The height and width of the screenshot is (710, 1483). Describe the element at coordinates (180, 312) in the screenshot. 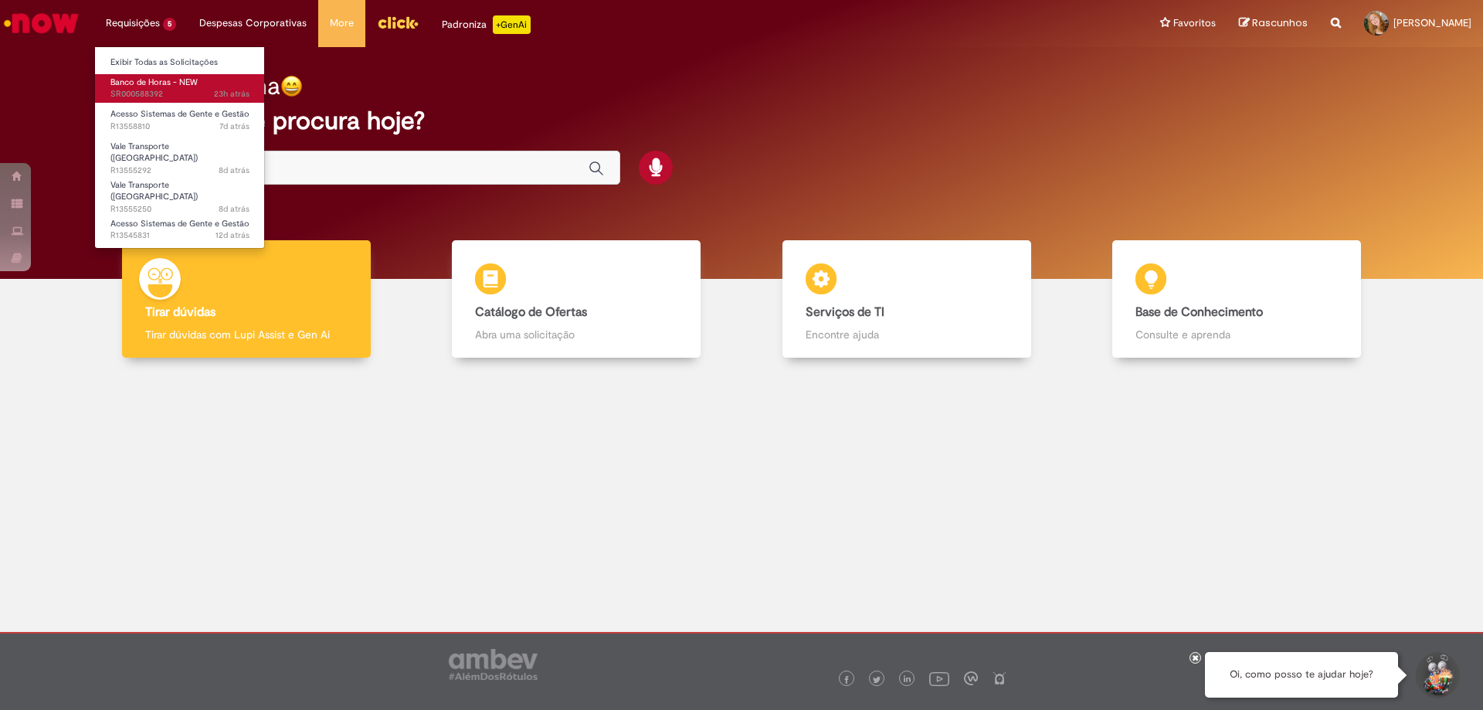

I see `b: Tirar dúvidas` at that location.